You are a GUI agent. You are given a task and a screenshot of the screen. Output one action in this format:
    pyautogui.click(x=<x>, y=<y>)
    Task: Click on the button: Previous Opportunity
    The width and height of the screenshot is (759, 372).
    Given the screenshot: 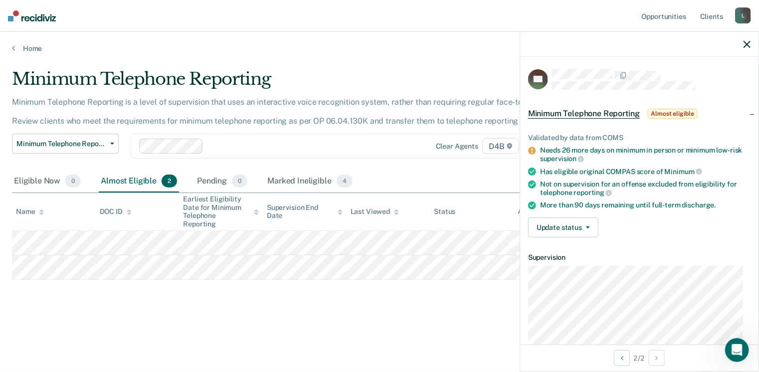 What is the action you would take?
    pyautogui.click(x=622, y=358)
    